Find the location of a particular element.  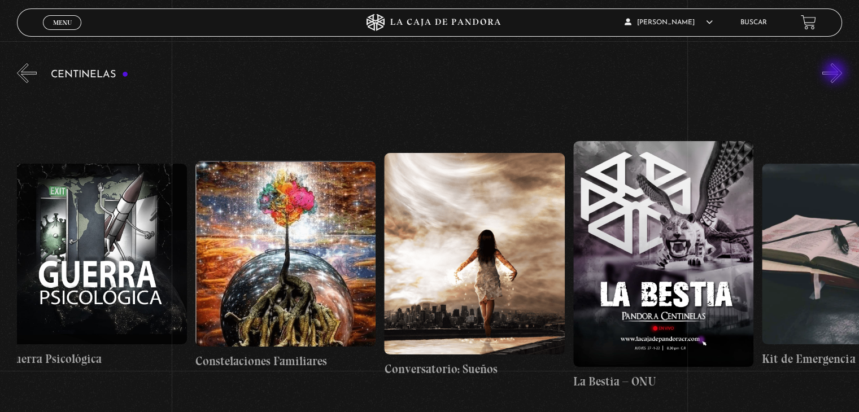

a: Buscar is located at coordinates (754, 23).